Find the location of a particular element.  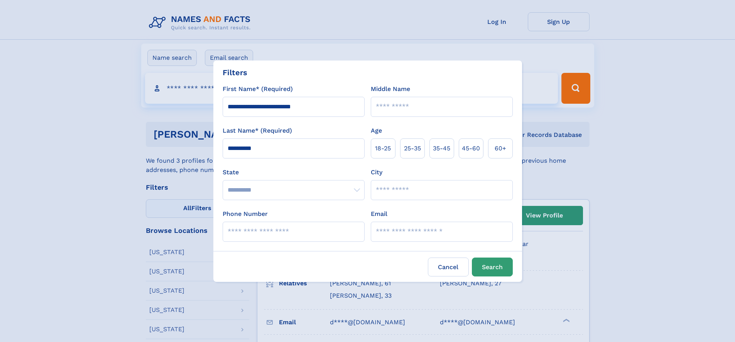

label: Last Name* (Required) is located at coordinates (258, 131).